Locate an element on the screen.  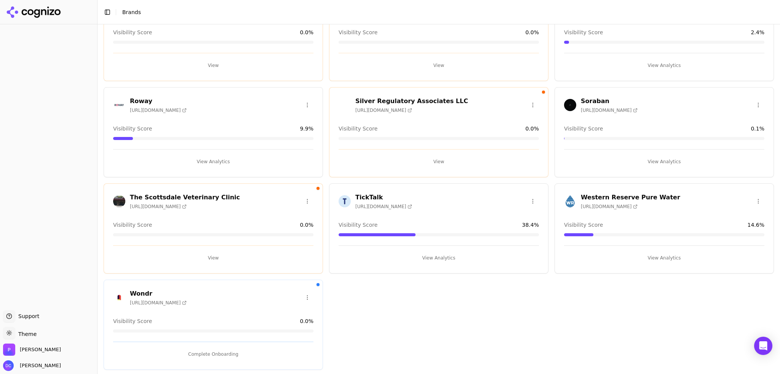
img: Silver Regulatory Associates LLC is located at coordinates (345, 105).